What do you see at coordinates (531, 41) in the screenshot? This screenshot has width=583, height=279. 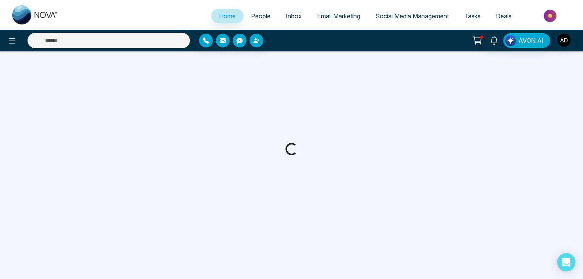 I see `span: AVON AI` at bounding box center [531, 41].